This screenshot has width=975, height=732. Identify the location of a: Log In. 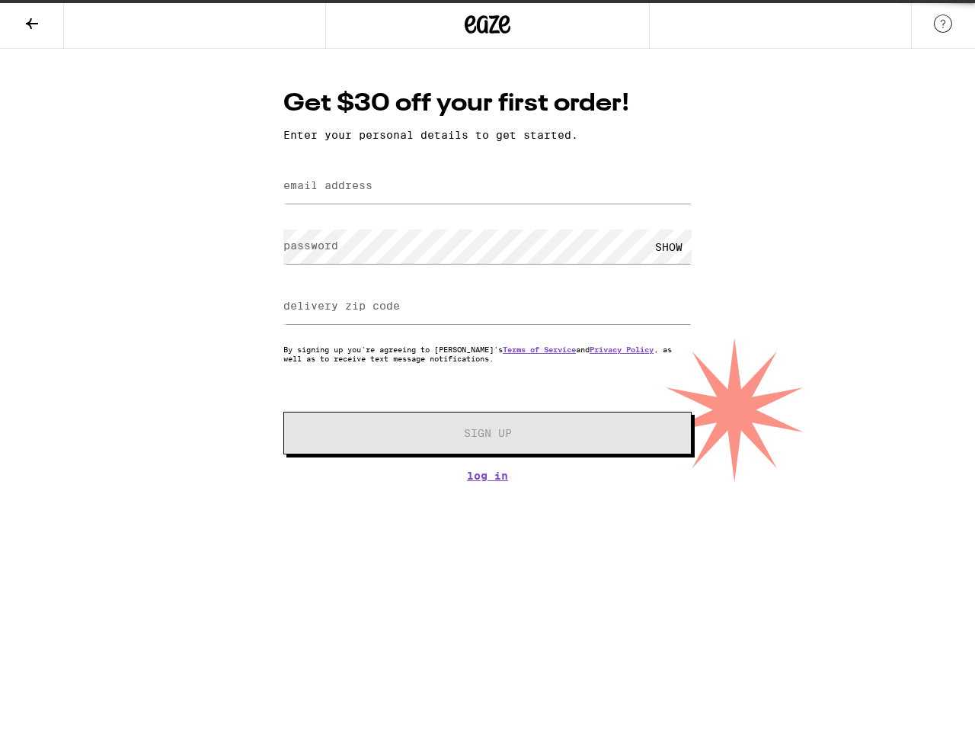
(488, 476).